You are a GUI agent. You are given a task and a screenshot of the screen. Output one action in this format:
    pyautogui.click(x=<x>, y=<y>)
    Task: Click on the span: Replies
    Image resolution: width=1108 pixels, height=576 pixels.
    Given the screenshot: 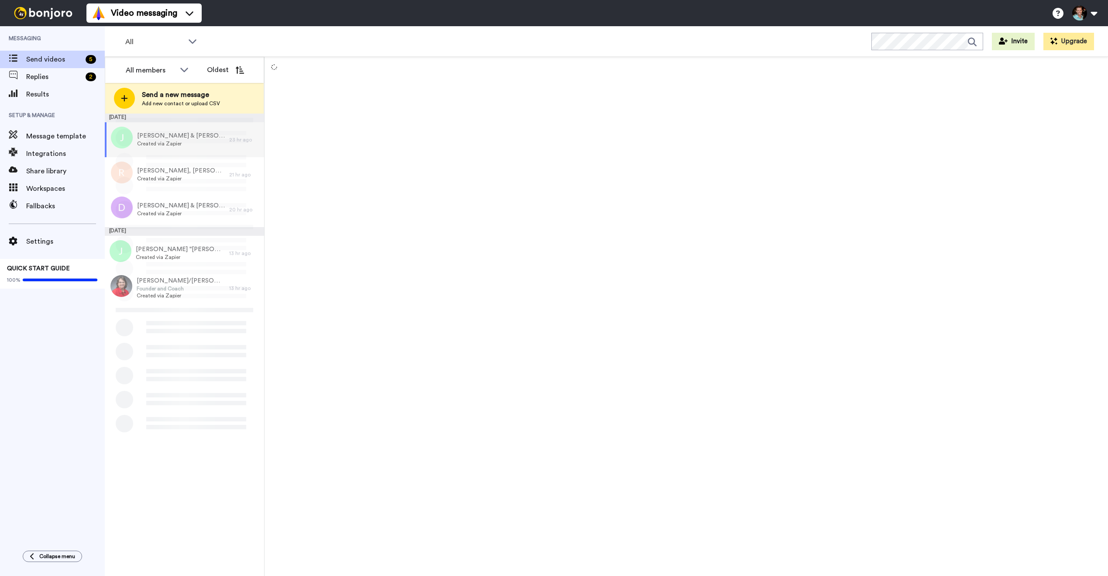 What is the action you would take?
    pyautogui.click(x=54, y=77)
    